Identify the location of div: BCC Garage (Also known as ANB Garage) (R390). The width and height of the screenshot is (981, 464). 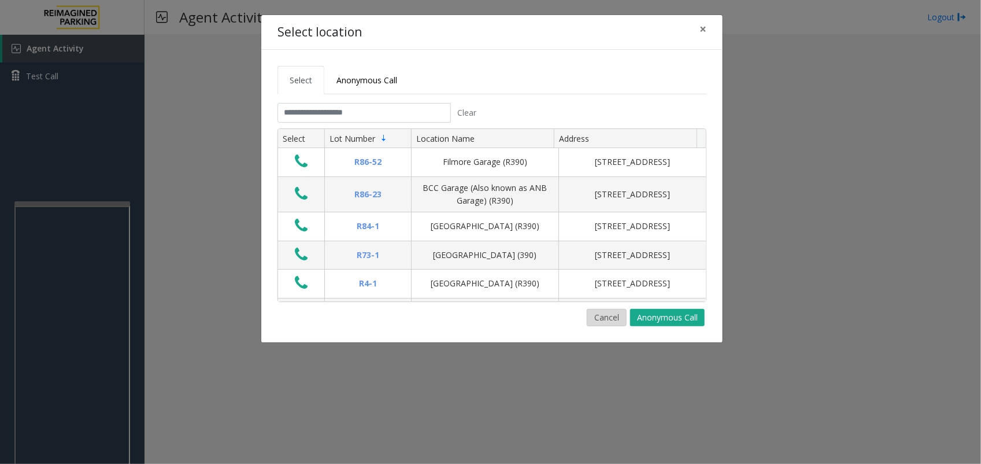
(485, 194).